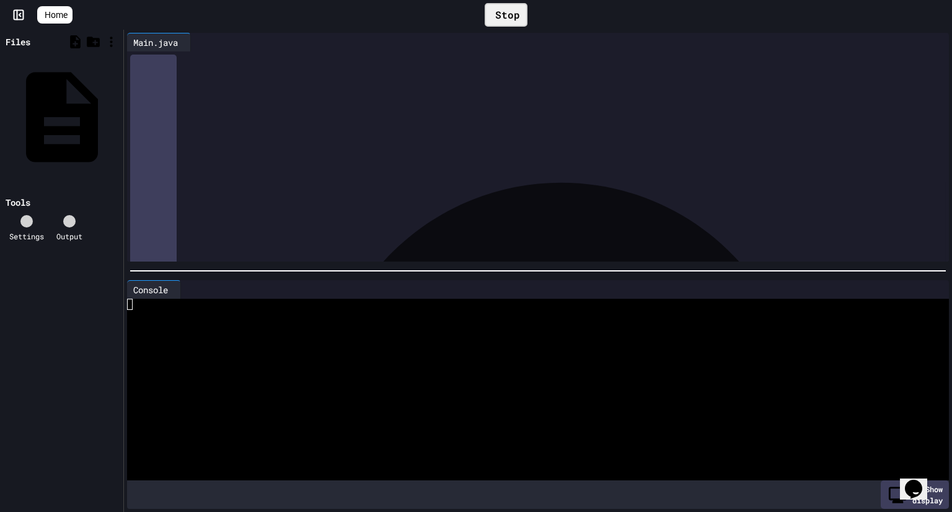 Image resolution: width=952 pixels, height=512 pixels. Describe the element at coordinates (69, 236) in the screenshot. I see `div: Output` at that location.